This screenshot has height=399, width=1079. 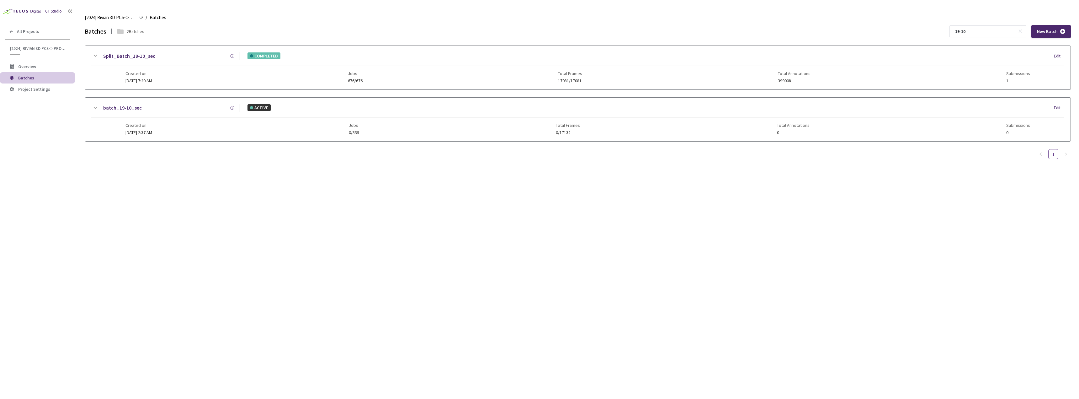 What do you see at coordinates (122, 108) in the screenshot?
I see `a: batch_19-10_sec` at bounding box center [122, 108].